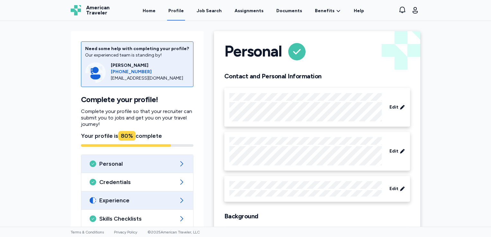 This screenshot has height=237, width=491. What do you see at coordinates (76, 10) in the screenshot?
I see `img: Logo` at bounding box center [76, 10].